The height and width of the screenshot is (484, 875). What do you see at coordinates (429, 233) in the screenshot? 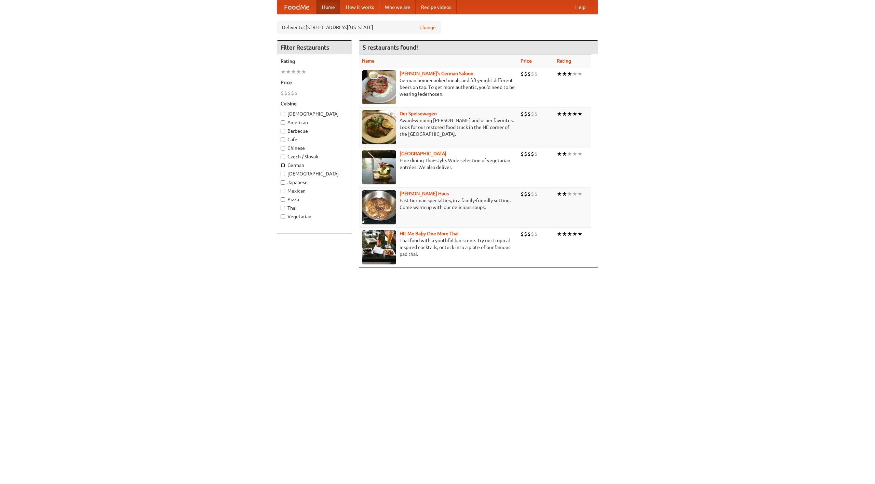
I see `b: Hit Me Baby One More Thai` at bounding box center [429, 233].